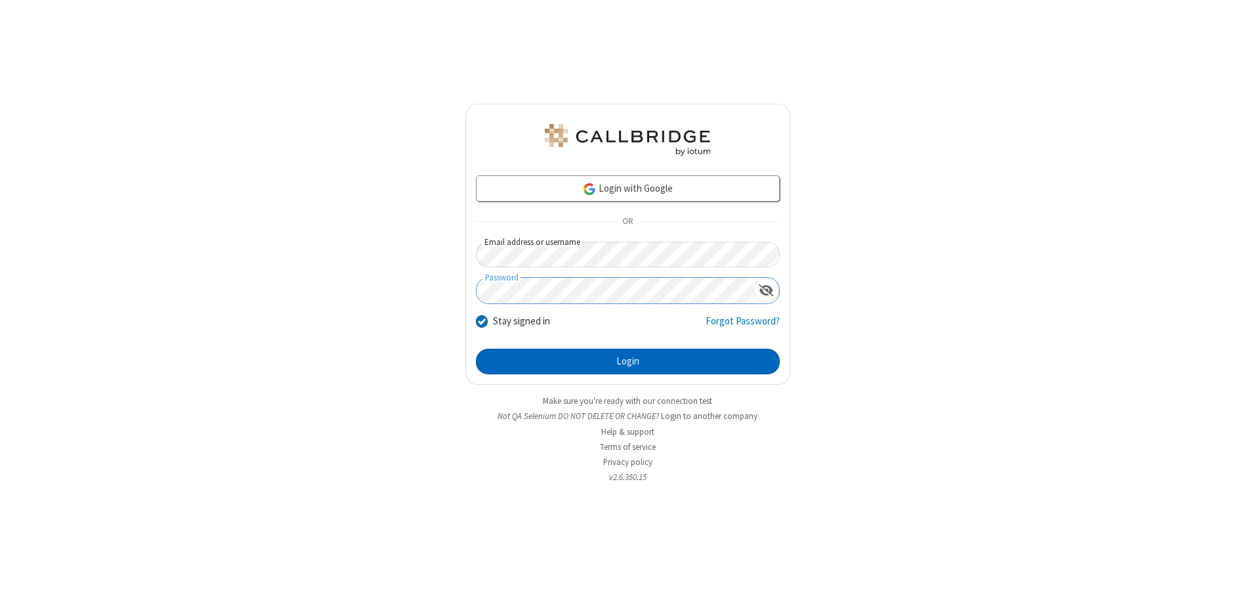 Image resolution: width=1255 pixels, height=597 pixels. Describe the element at coordinates (628, 431) in the screenshot. I see `a: Help & support` at that location.